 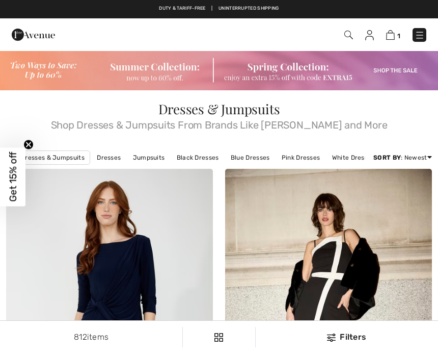 What do you see at coordinates (393, 35) in the screenshot?
I see `a: 1` at bounding box center [393, 35].